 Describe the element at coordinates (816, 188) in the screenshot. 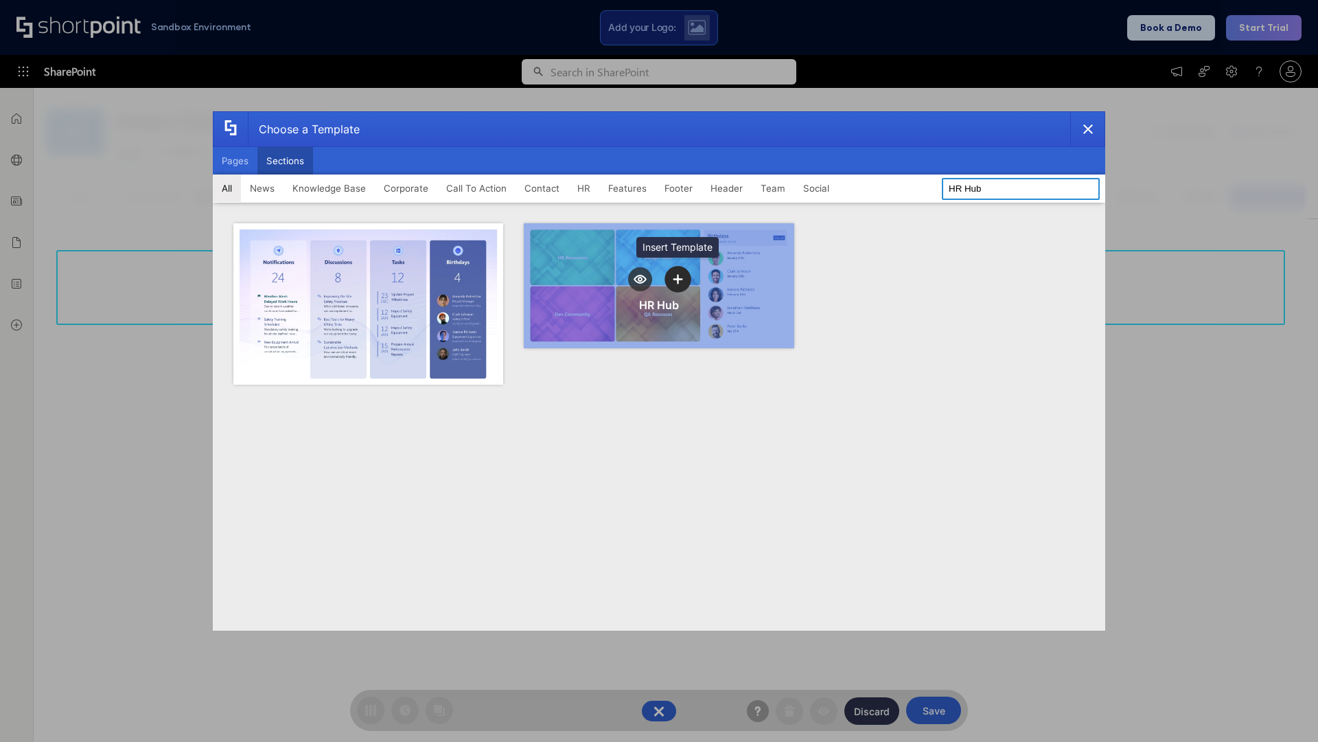

I see `button: Social` at that location.